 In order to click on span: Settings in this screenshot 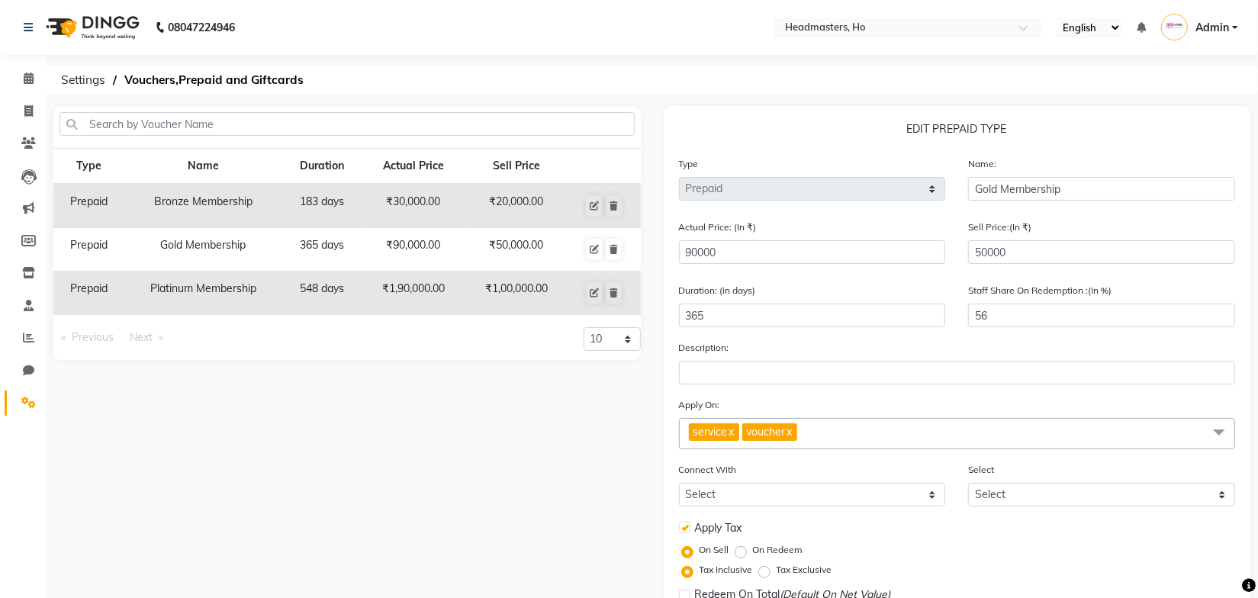, I will do `click(83, 80)`.